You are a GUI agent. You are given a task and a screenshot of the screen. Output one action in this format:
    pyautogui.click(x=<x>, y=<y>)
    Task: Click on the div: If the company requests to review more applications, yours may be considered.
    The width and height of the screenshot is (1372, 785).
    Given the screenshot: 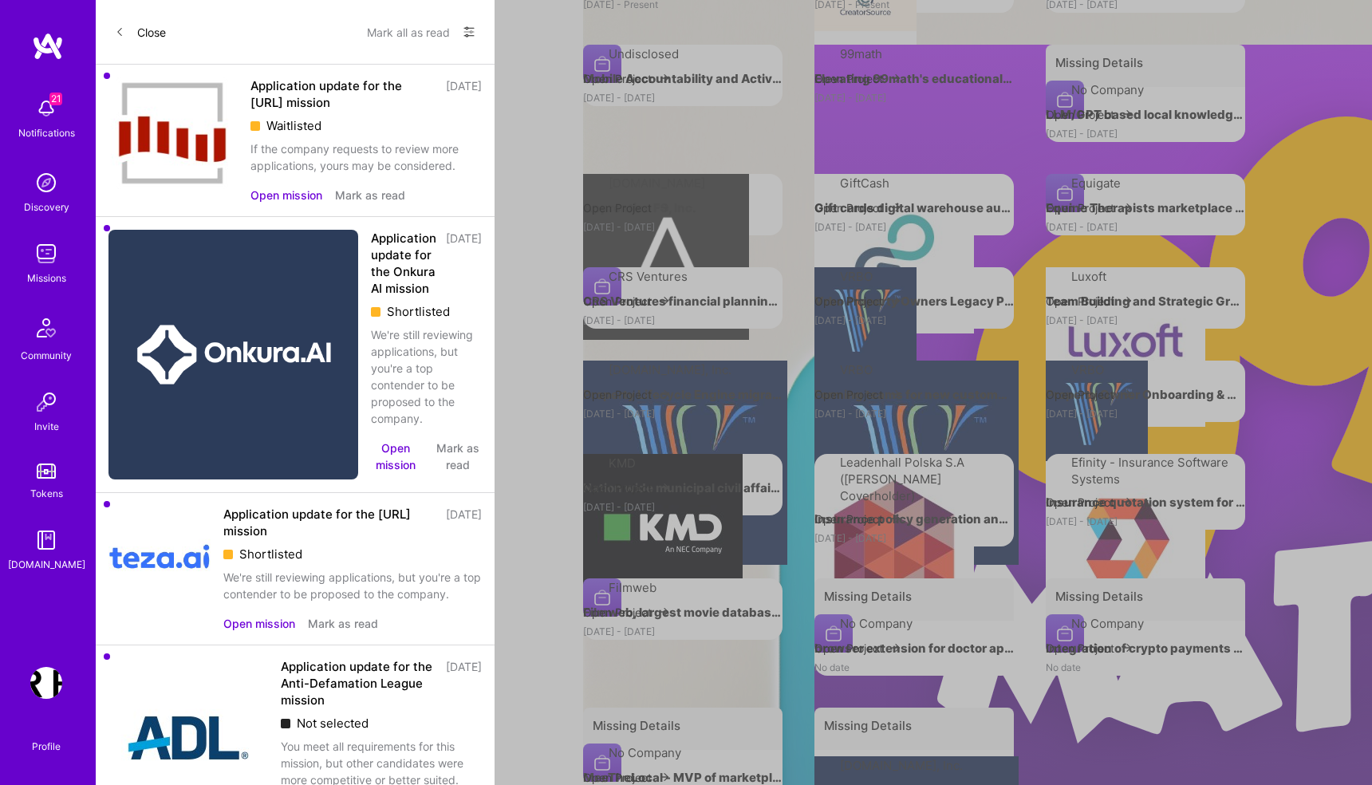 What is the action you would take?
    pyautogui.click(x=366, y=157)
    